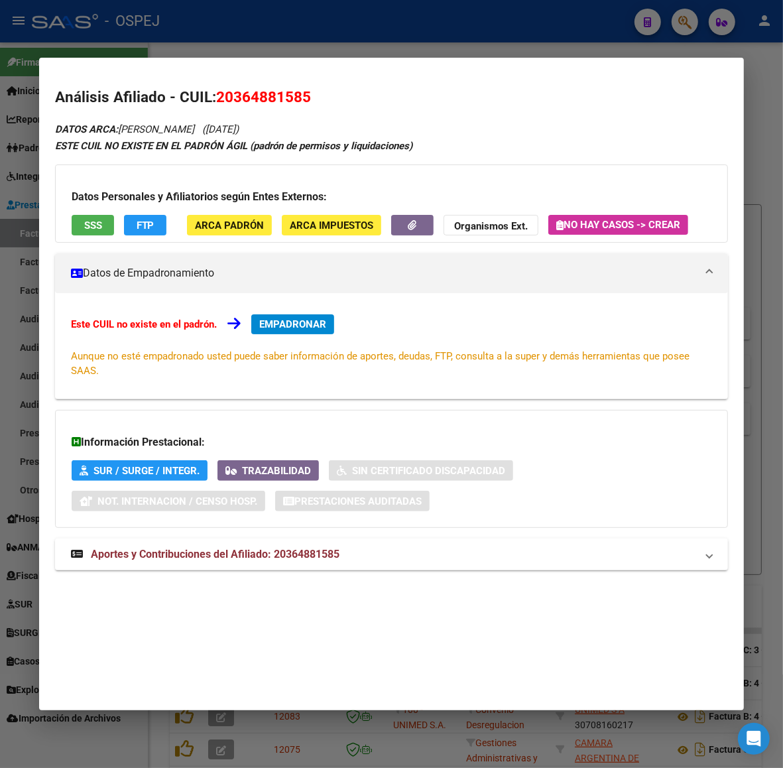  What do you see at coordinates (352, 501) in the screenshot?
I see `button: Prestaciones Auditadas` at bounding box center [352, 501].